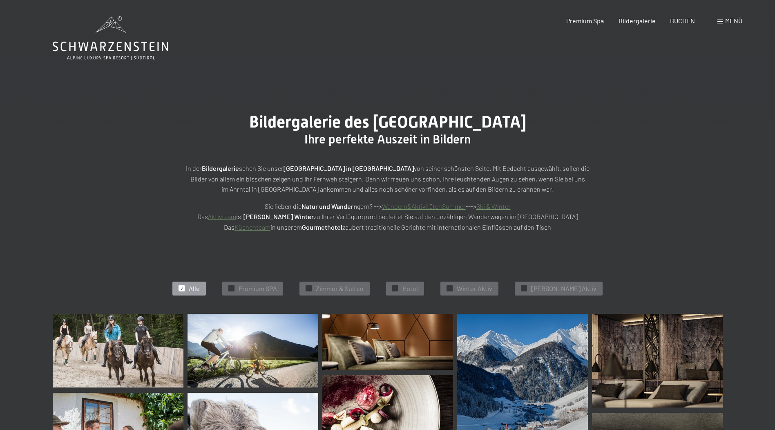  What do you see at coordinates (220, 168) in the screenshot?
I see `strong: Bildergalerie` at bounding box center [220, 168].